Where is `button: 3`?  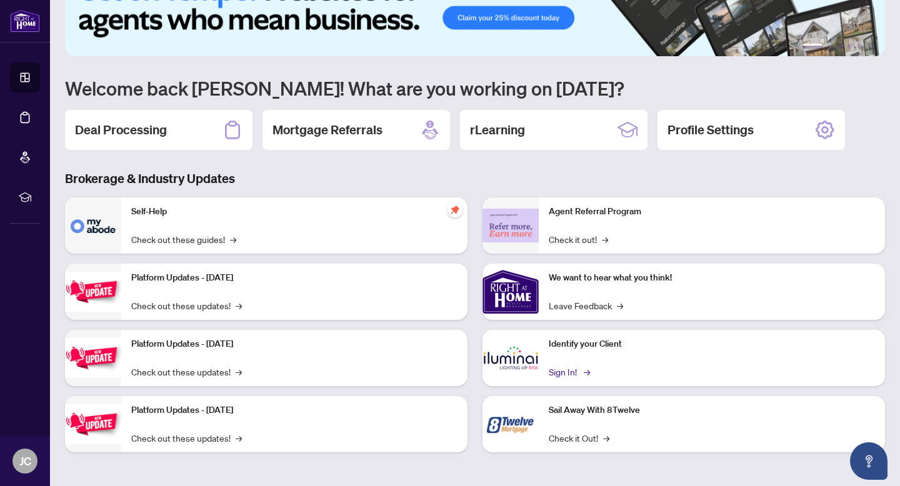 button: 3 is located at coordinates (840, 46).